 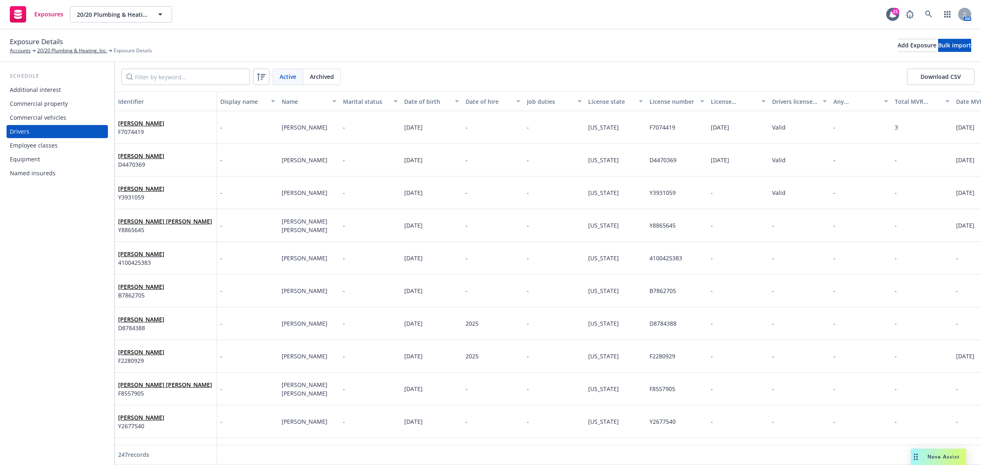 What do you see at coordinates (141, 132) in the screenshot?
I see `span: F7074419` at bounding box center [141, 132].